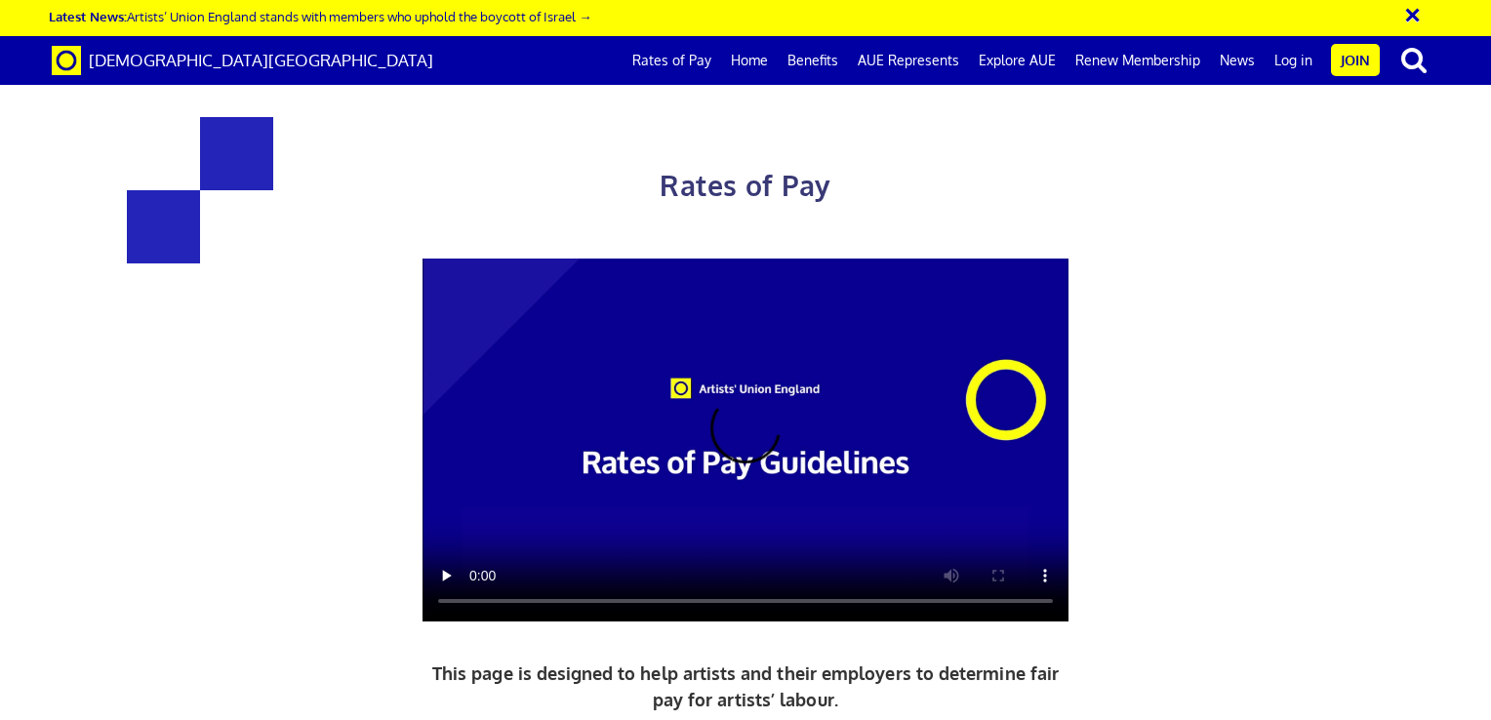 The width and height of the screenshot is (1491, 720). I want to click on a: Join, so click(1355, 60).